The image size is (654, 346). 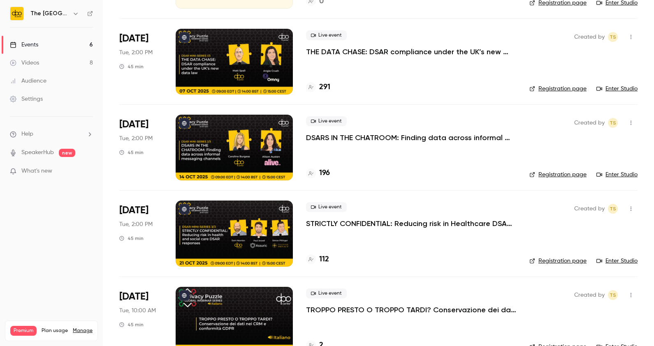 What do you see at coordinates (37, 153) in the screenshot?
I see `a: SpeakerHub` at bounding box center [37, 153].